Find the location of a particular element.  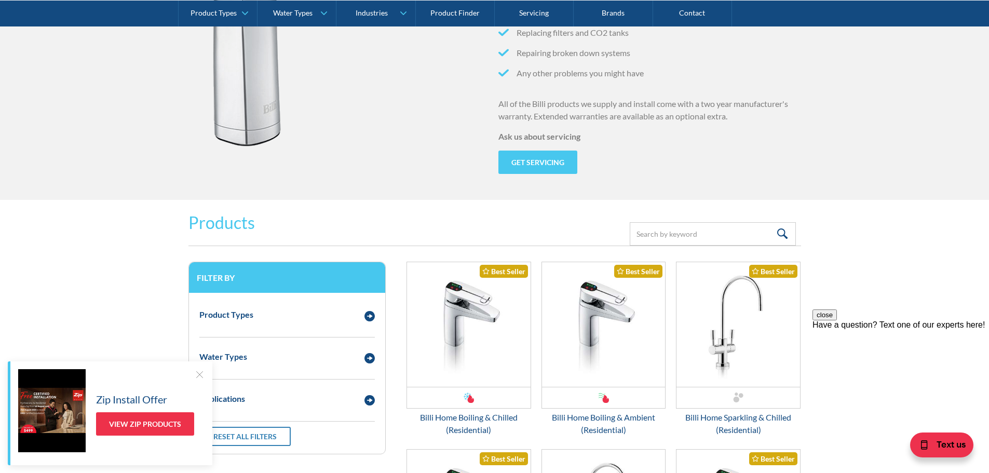

h5: Zip Install Offer is located at coordinates (131, 399).